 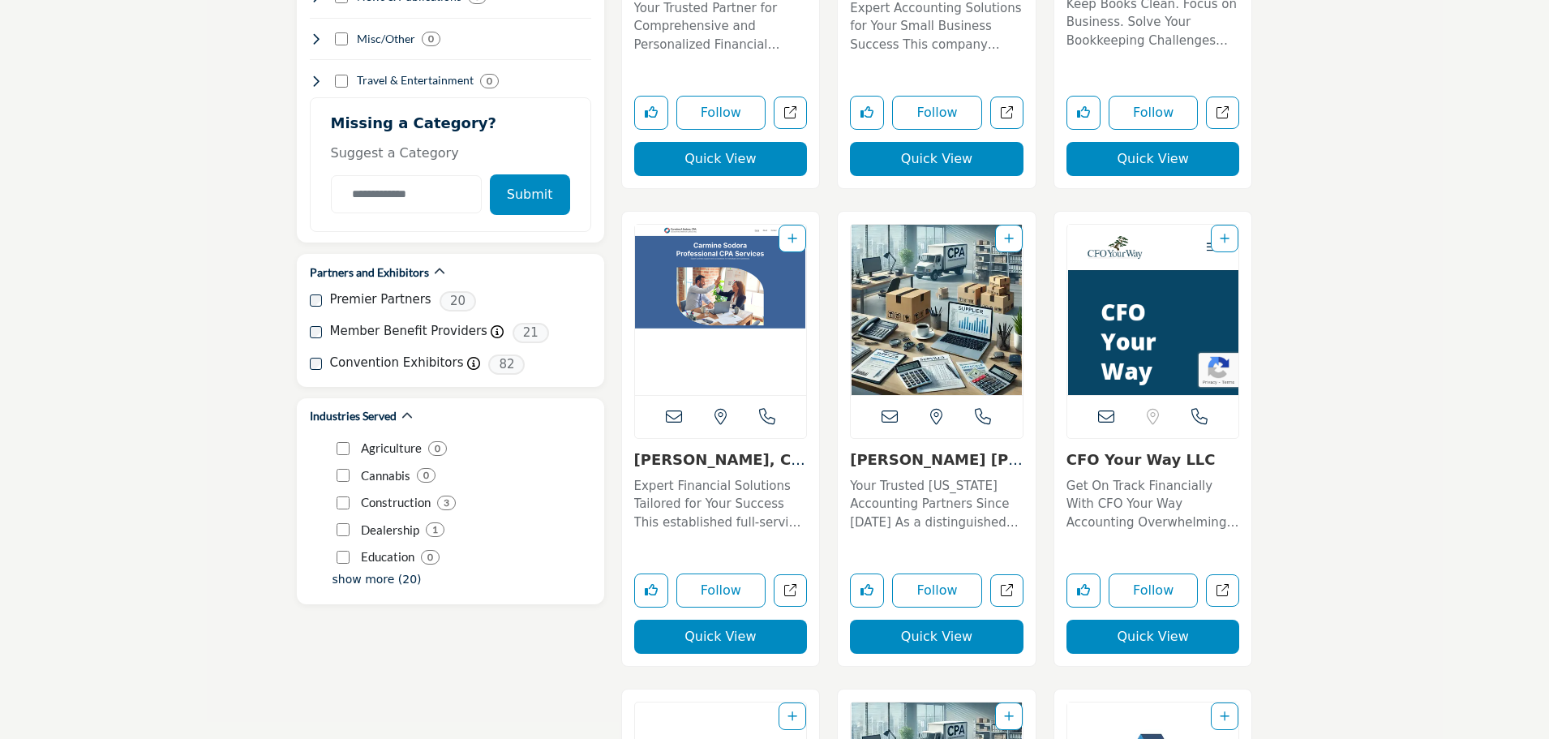 What do you see at coordinates (790, 590) in the screenshot?
I see `a: Open carmine-a-sodora-cpa in new tab` at bounding box center [790, 590].